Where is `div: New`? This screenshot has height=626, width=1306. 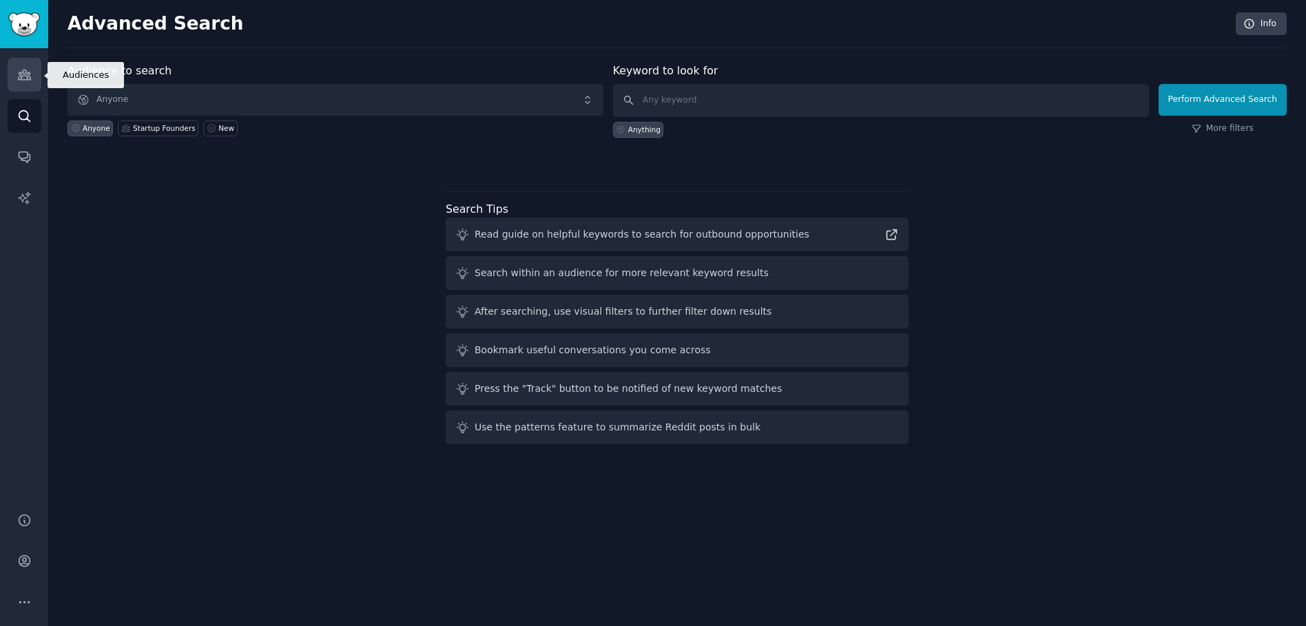 div: New is located at coordinates (226, 128).